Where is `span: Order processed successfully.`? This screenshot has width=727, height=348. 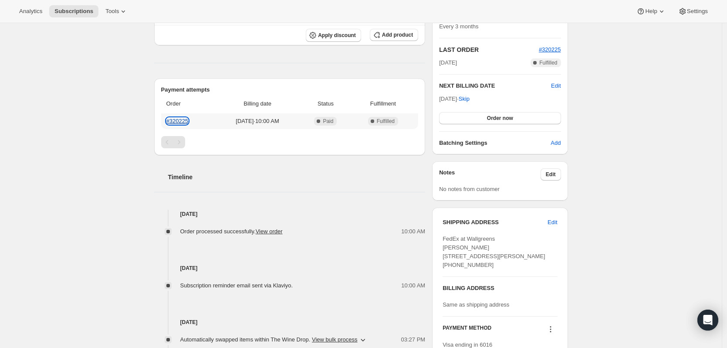 span: Order processed successfully. is located at coordinates (231, 231).